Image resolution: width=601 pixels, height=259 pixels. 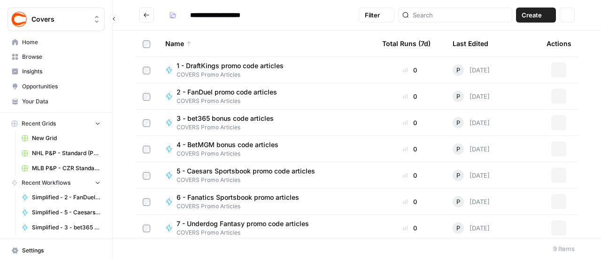 I want to click on a: 6 - Fanatics Sportsbook promo articlesCOVERS Promo Articles, so click(x=266, y=201).